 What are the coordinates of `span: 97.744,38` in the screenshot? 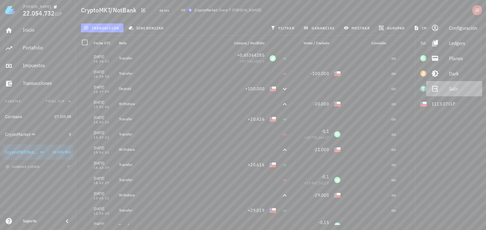 It's located at (250, 61).